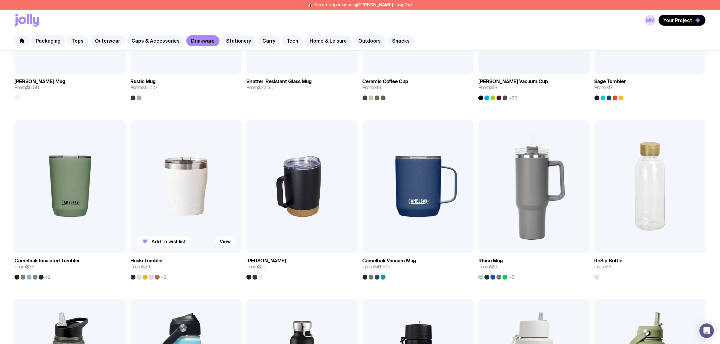 The width and height of the screenshot is (720, 344). What do you see at coordinates (186, 266) in the screenshot?
I see `a: Huski TumblerFrom$29+2` at bounding box center [186, 266].